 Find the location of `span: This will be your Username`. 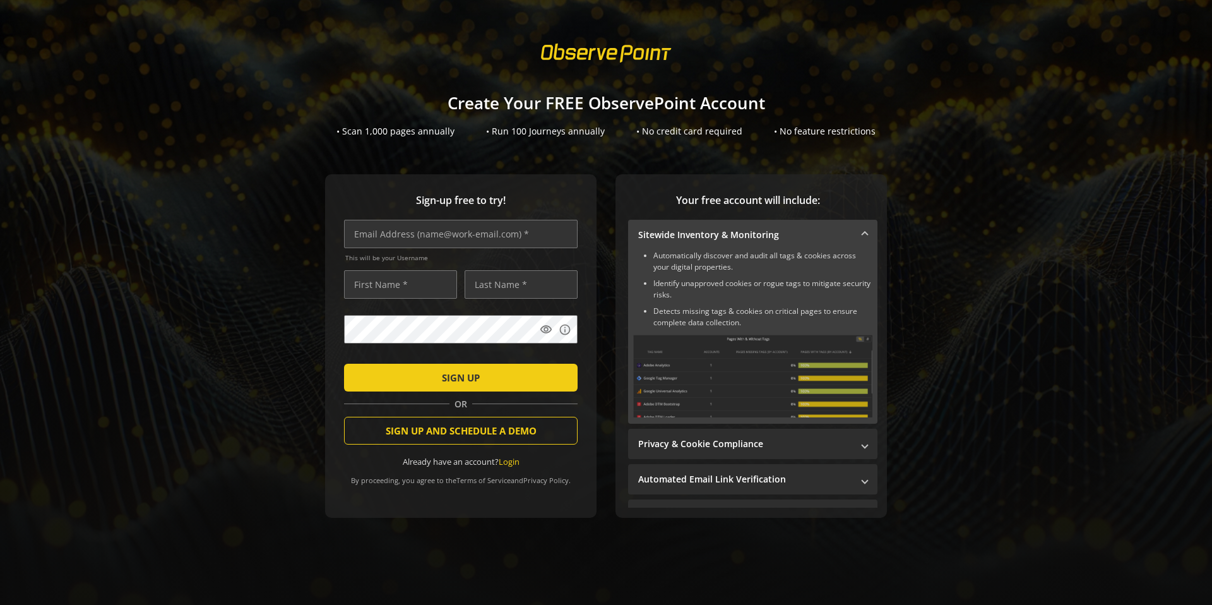

span: This will be your Username is located at coordinates (461, 258).